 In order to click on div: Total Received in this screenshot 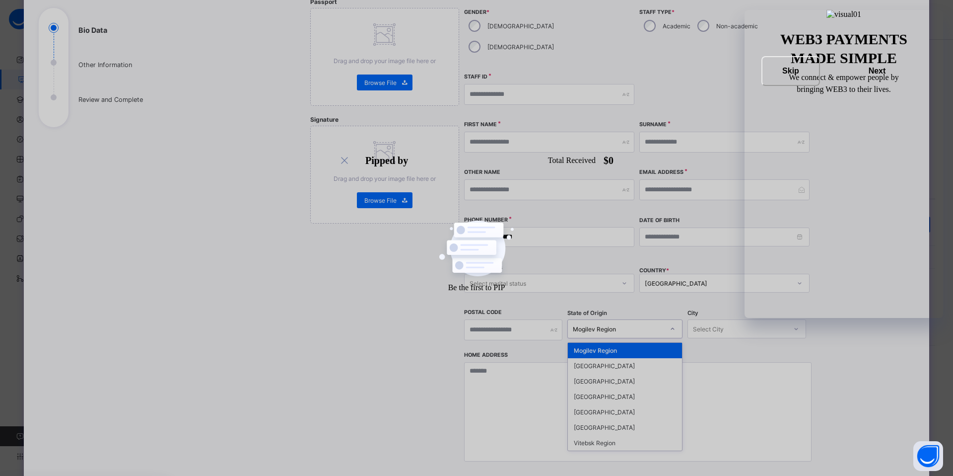, I will do `click(572, 160)`.